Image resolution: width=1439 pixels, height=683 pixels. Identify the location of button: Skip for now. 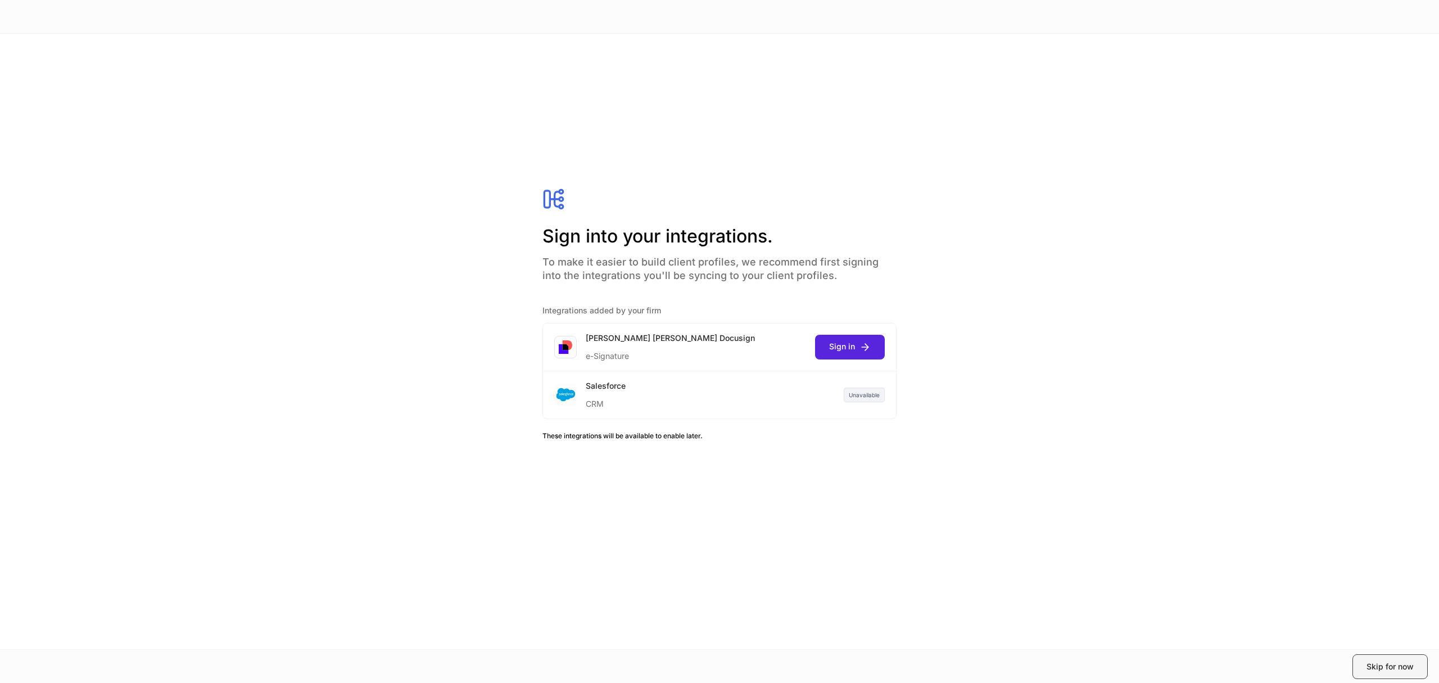
(1390, 666).